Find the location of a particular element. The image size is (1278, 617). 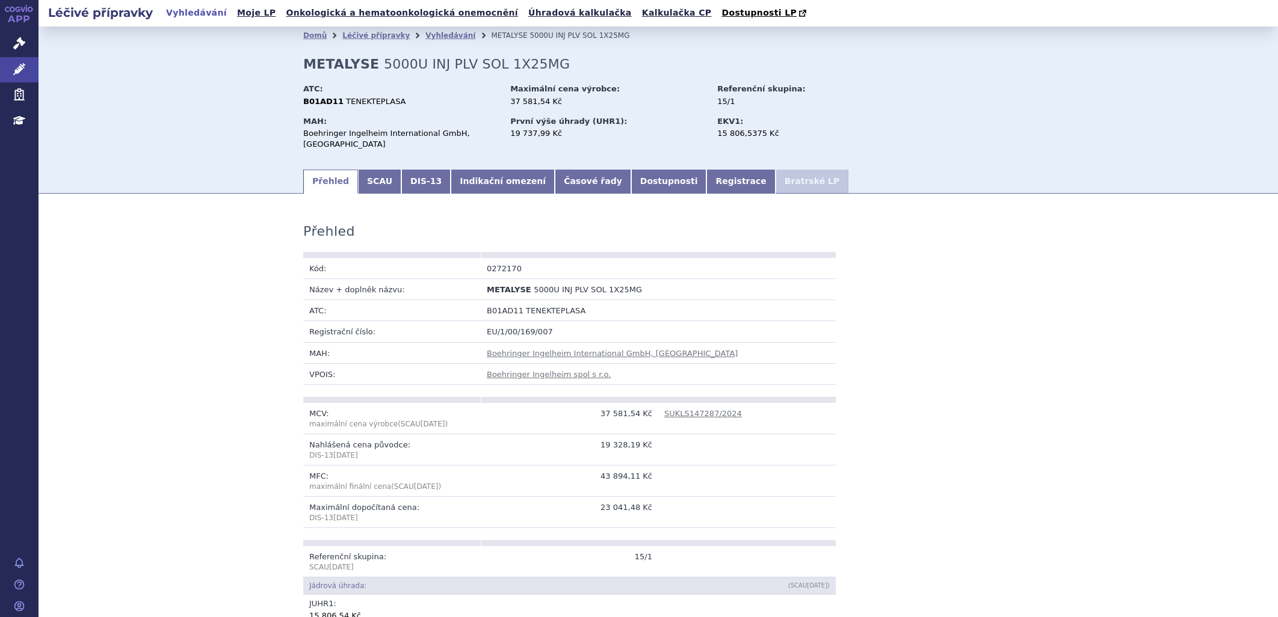

td: Registrační číslo: is located at coordinates (392, 332).